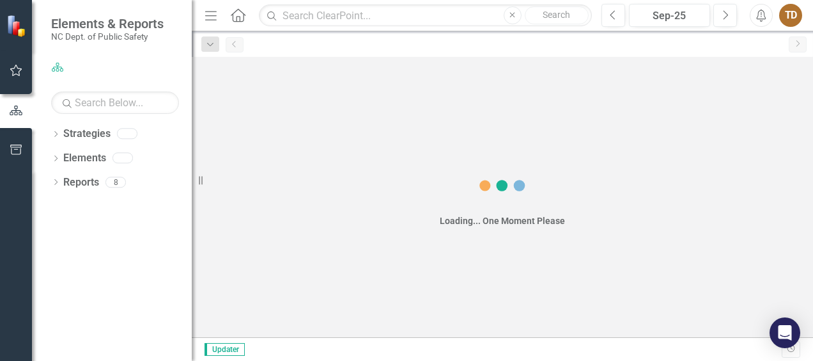 This screenshot has height=361, width=813. What do you see at coordinates (84, 158) in the screenshot?
I see `a: Elements` at bounding box center [84, 158].